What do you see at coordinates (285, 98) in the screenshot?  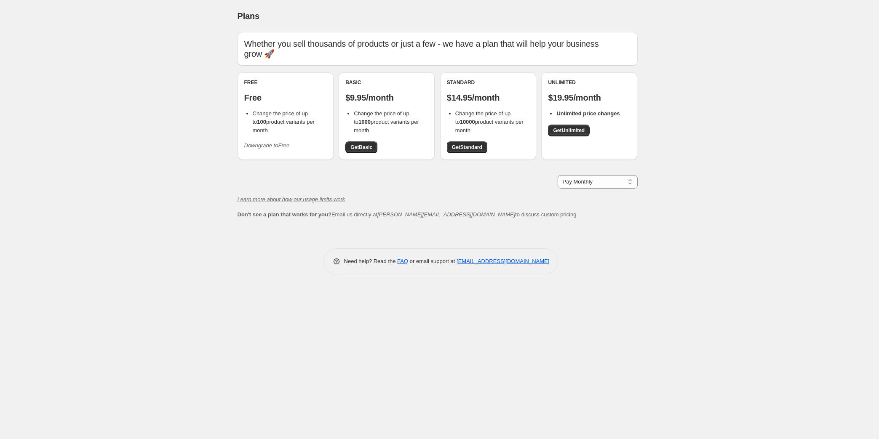 I see `p: Free` at bounding box center [285, 98].